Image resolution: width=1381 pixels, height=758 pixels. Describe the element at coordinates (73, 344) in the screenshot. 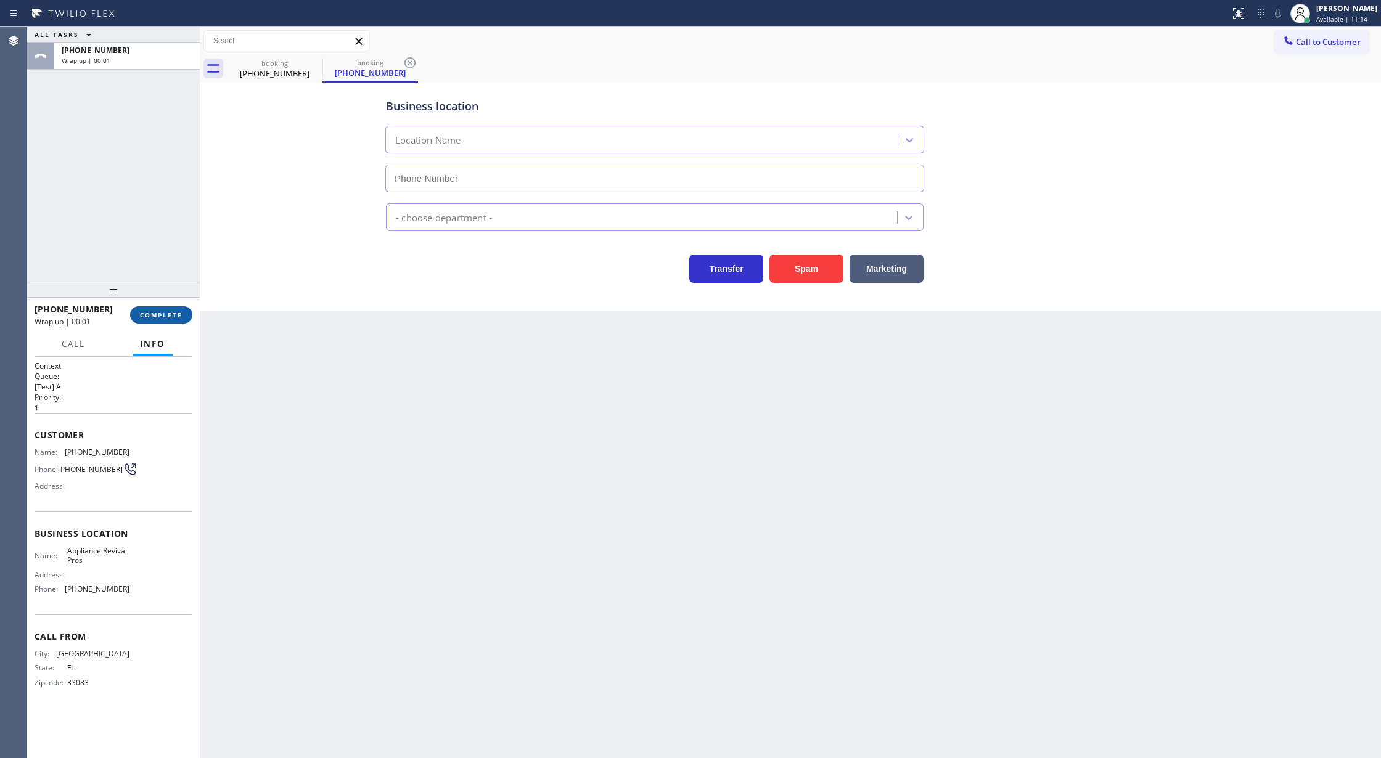

I see `button: Call` at that location.